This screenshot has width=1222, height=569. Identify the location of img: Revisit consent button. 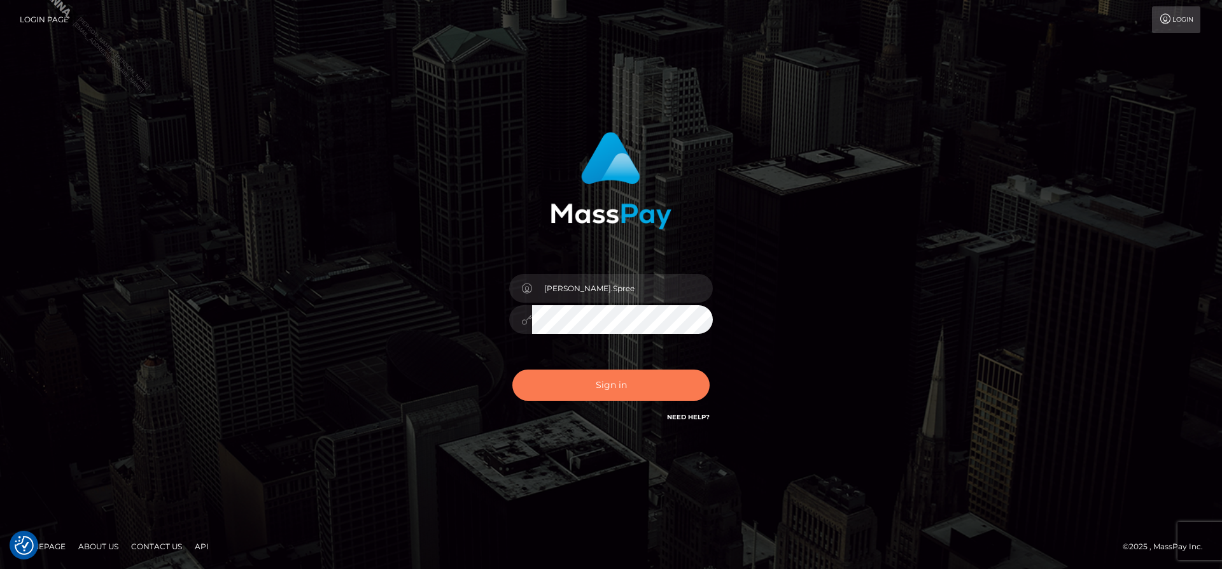
(24, 545).